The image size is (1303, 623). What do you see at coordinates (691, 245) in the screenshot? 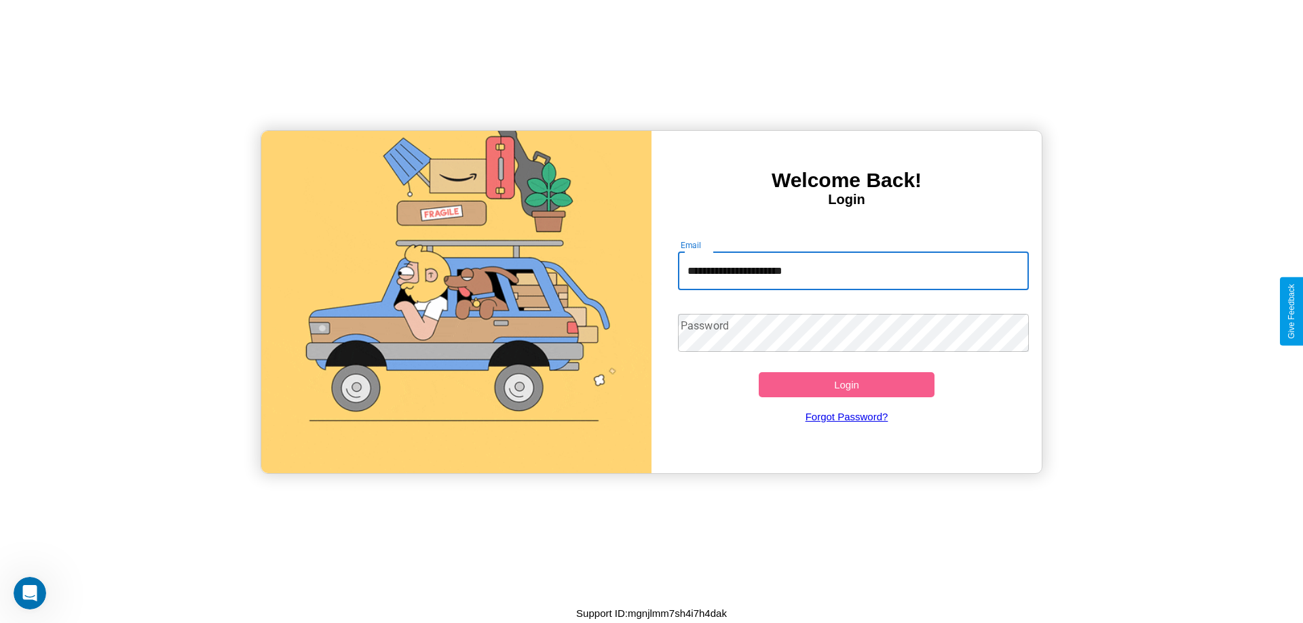
I see `label: Email` at bounding box center [691, 245].